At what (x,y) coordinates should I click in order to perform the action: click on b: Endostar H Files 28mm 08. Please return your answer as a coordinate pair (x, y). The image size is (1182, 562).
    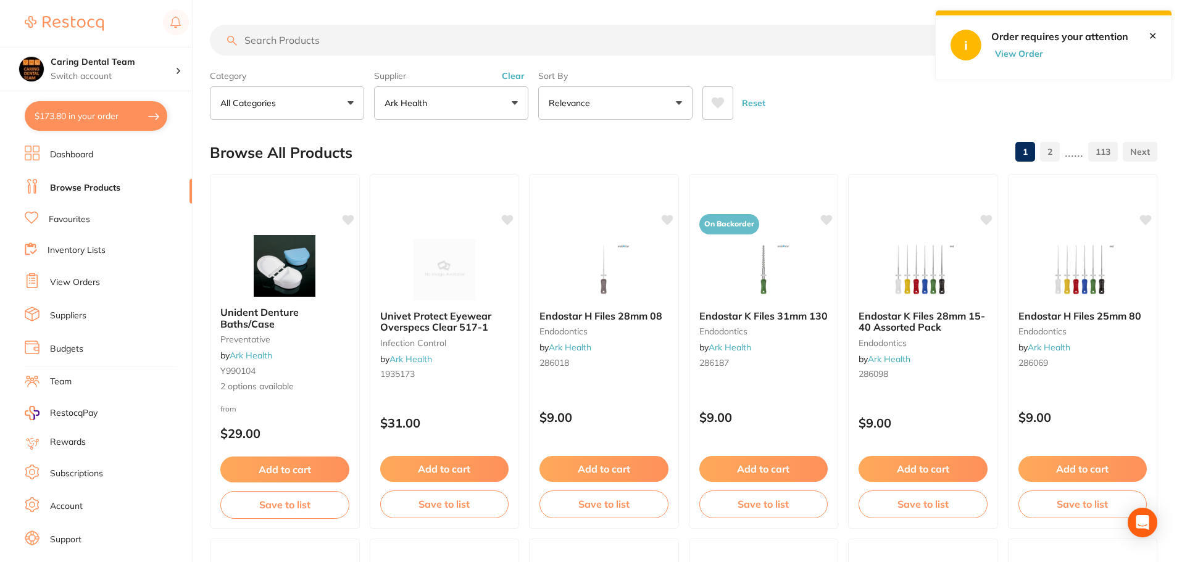
    Looking at the image, I should click on (603, 316).